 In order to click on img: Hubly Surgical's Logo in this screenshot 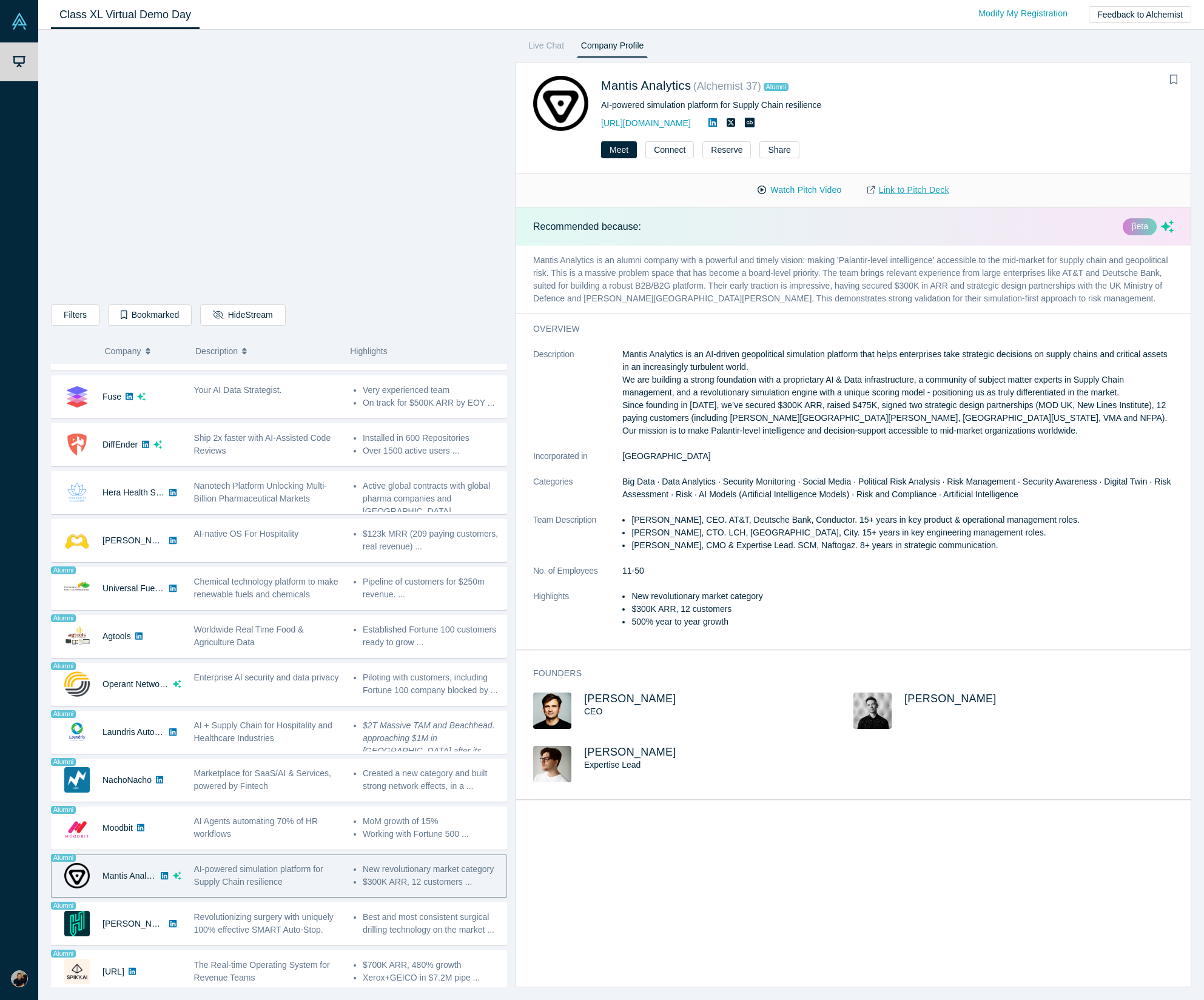, I will do `click(77, 923)`.